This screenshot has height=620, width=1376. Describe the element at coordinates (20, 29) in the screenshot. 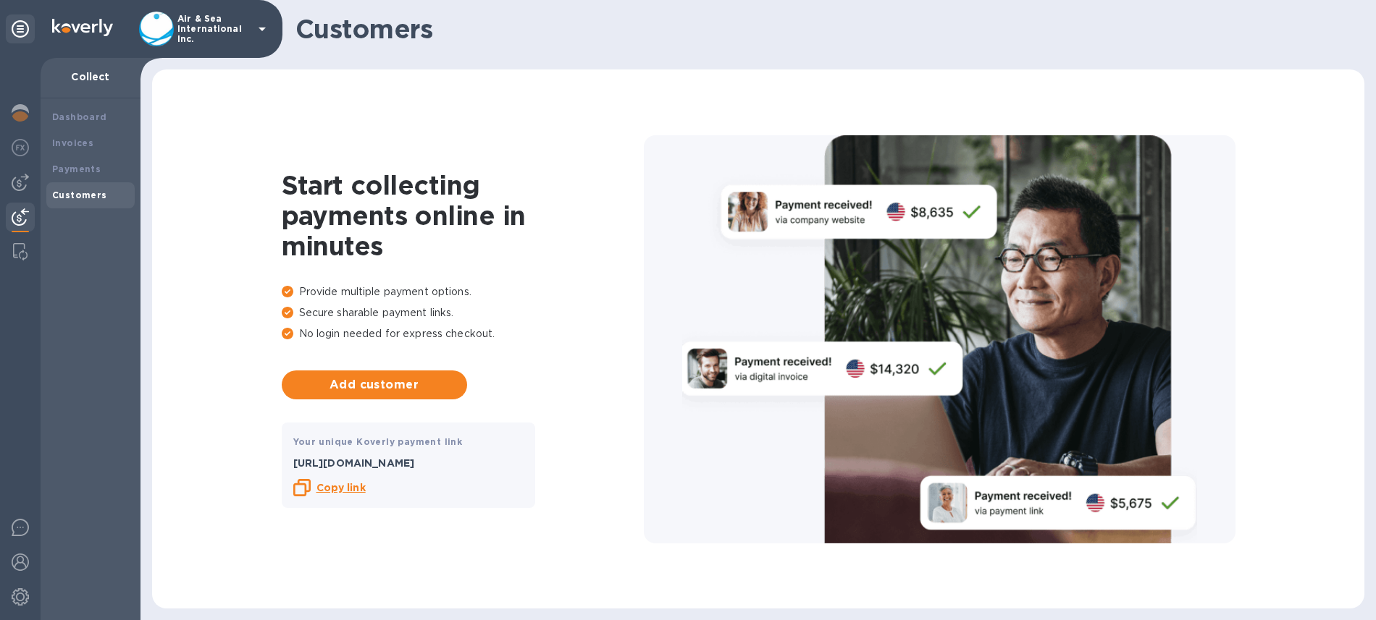

I see `div: Unpin categories` at that location.